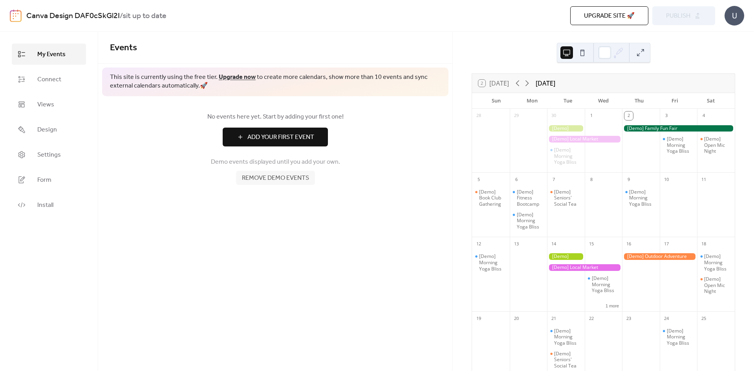 The height and width of the screenshot is (371, 754). Describe the element at coordinates (237, 77) in the screenshot. I see `a: Upgrade now` at that location.